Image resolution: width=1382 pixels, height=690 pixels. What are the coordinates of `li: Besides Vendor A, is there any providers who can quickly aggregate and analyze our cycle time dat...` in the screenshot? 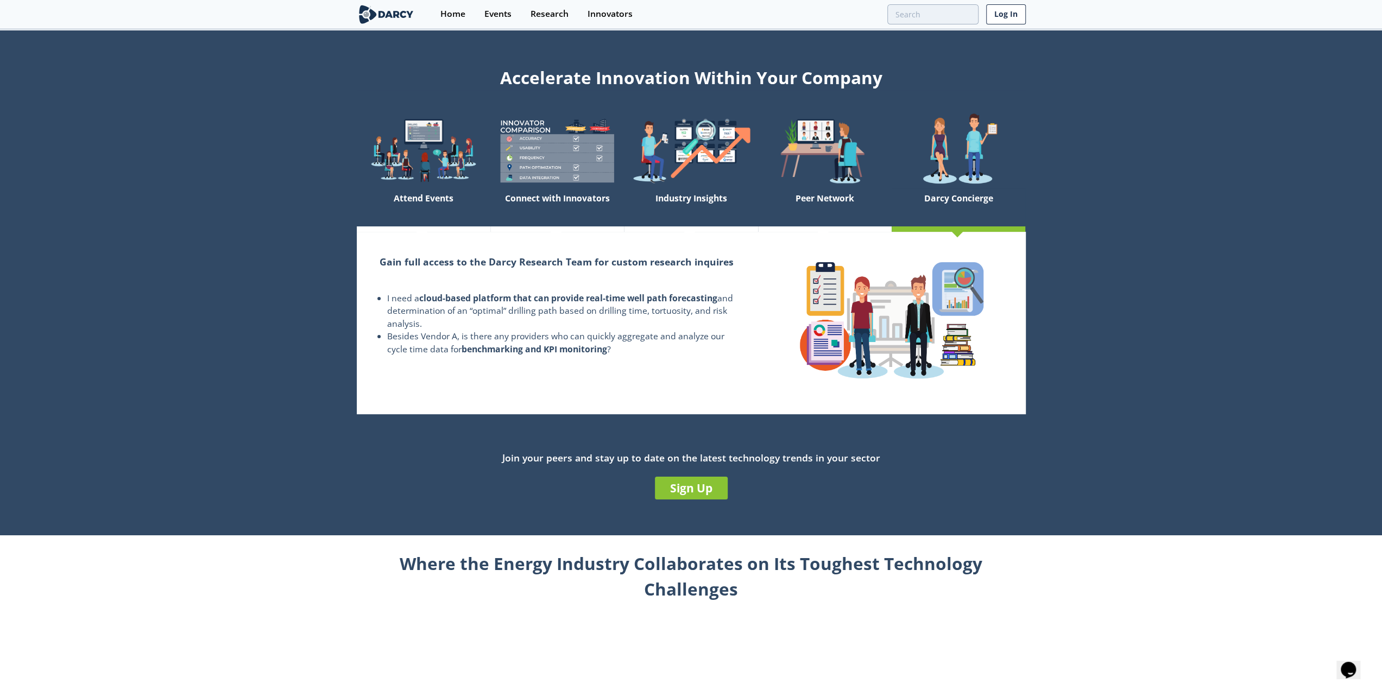 It's located at (561, 343).